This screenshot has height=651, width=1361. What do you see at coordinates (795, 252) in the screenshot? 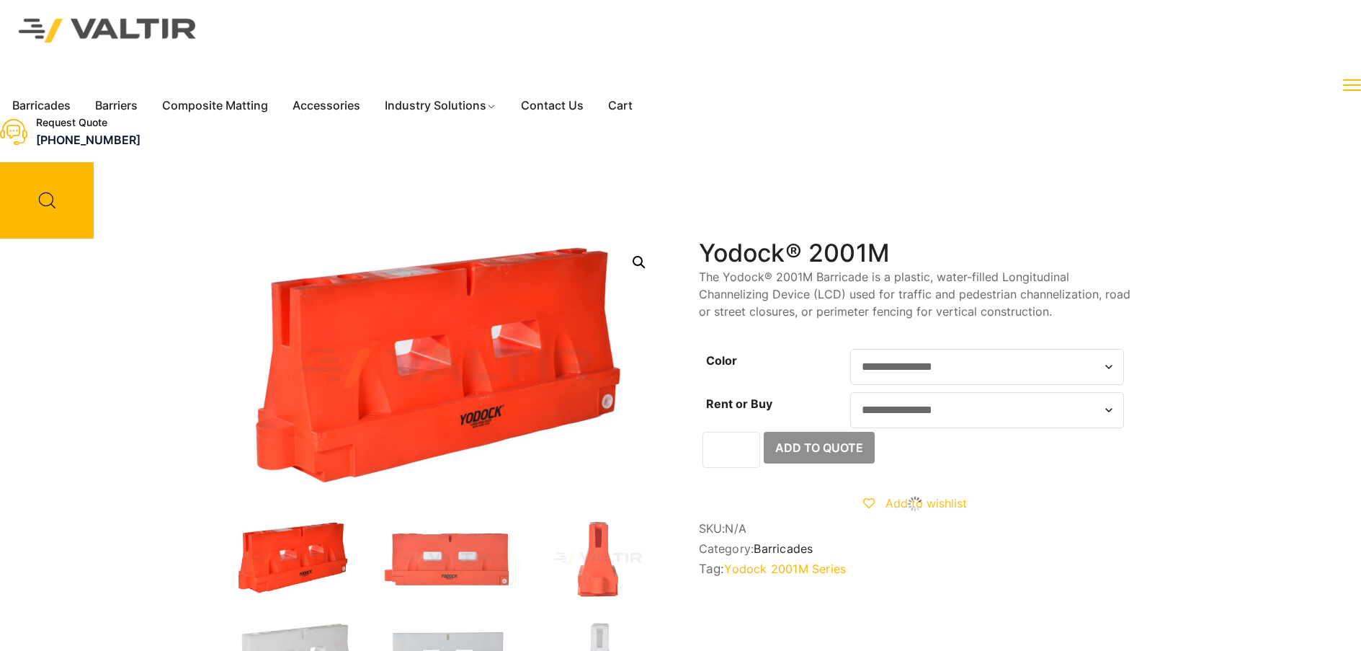
I see `h1: Yodock® 2001M` at bounding box center [795, 252].